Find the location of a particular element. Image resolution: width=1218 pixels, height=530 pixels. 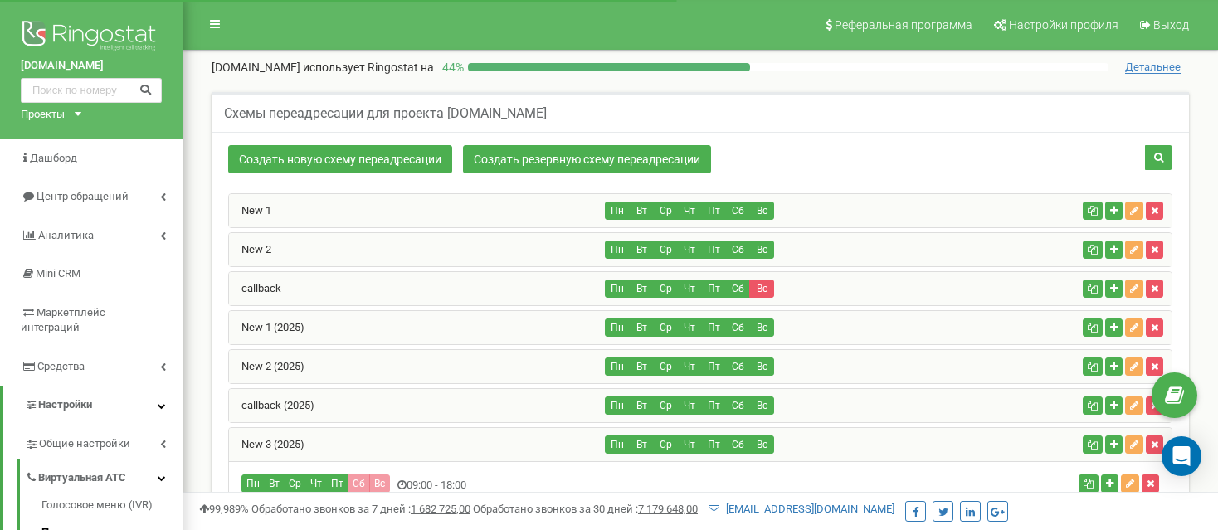

a: Создать резервную схему переадресации is located at coordinates (587, 159).